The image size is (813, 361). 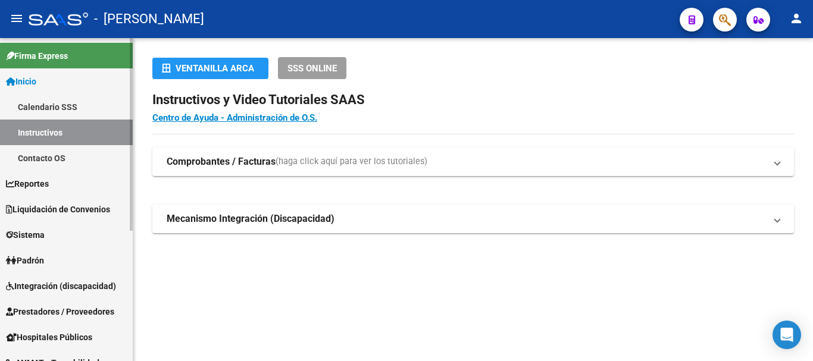 What do you see at coordinates (58, 209) in the screenshot?
I see `span: Liquidación de Convenios` at bounding box center [58, 209].